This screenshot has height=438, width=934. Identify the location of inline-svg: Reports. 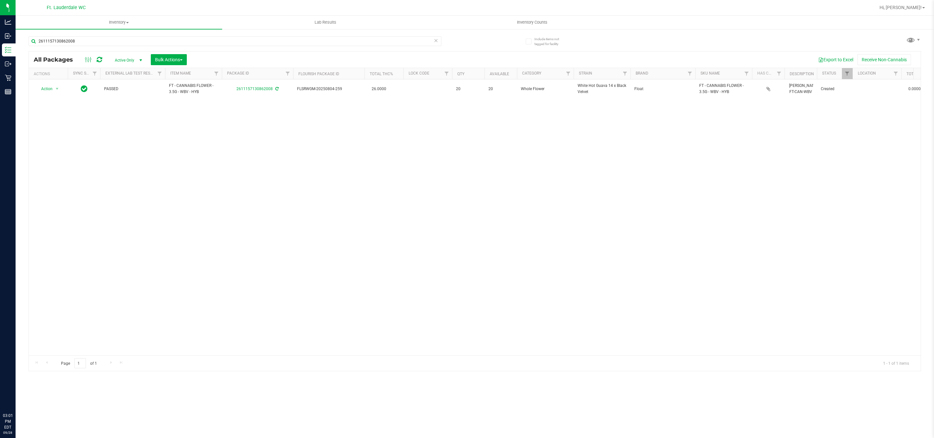
(8, 92).